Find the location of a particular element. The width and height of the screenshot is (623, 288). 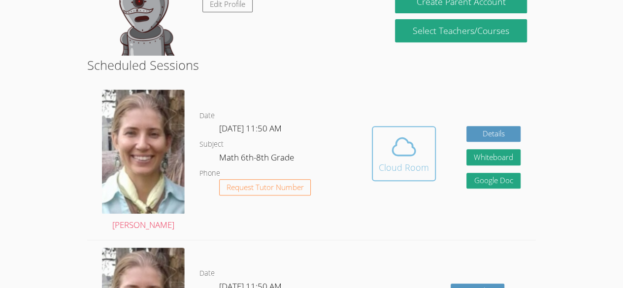

a: Select Teachers/Courses is located at coordinates (460, 31).